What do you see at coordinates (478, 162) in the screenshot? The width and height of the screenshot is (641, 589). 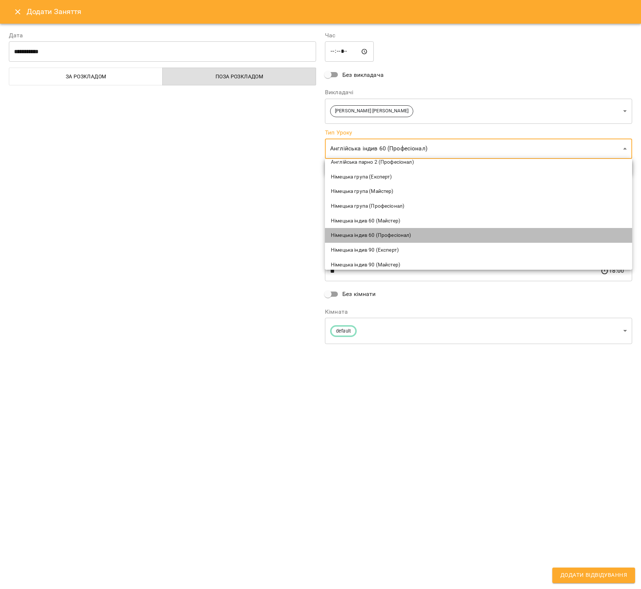 I see `span: Англійська парно 2 (Професіонал)` at bounding box center [478, 162].